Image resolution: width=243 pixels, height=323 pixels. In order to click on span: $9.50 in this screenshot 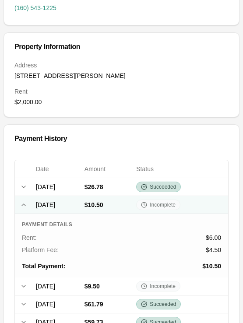, I will do `click(92, 286)`.